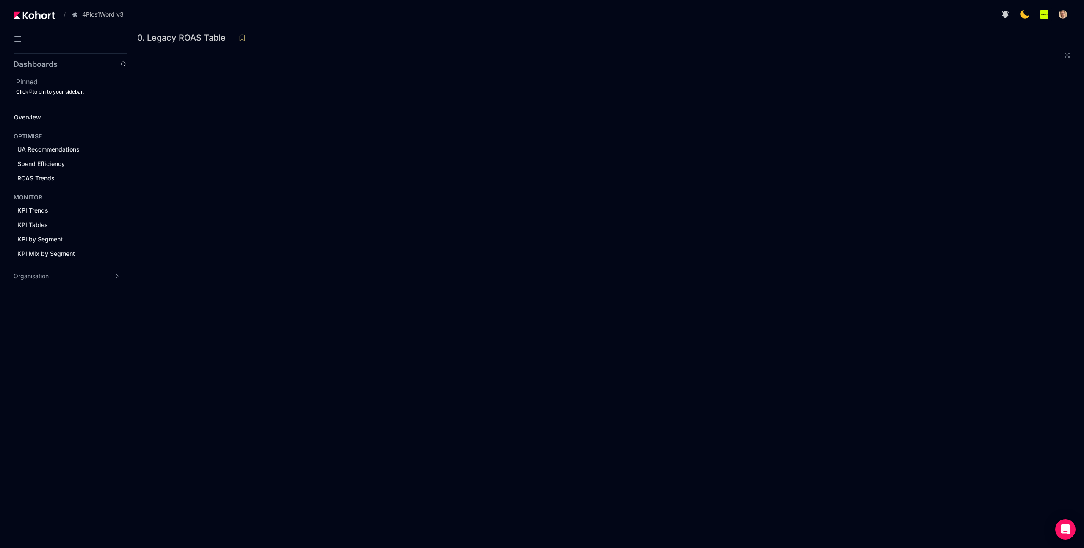  I want to click on h2: Dashboards, so click(36, 64).